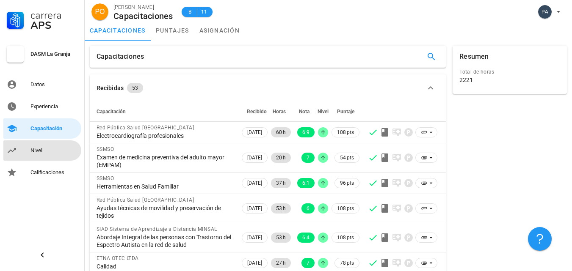  I want to click on div: Datos, so click(54, 85).